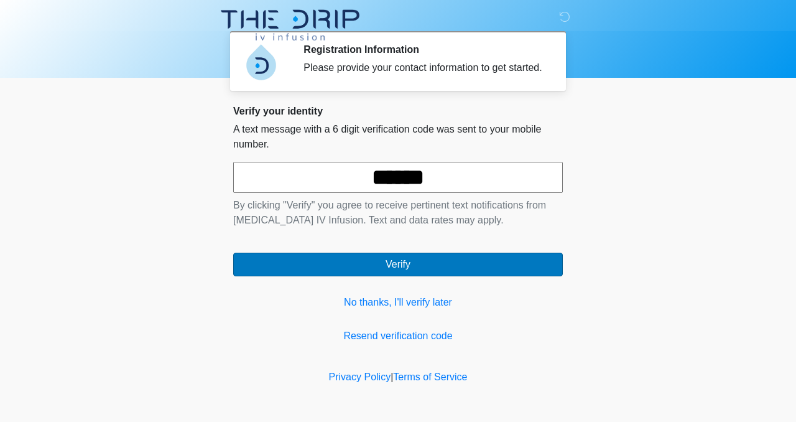 The width and height of the screenshot is (796, 422). Describe the element at coordinates (423, 68) in the screenshot. I see `div: Please provide your contact information to get started.` at that location.